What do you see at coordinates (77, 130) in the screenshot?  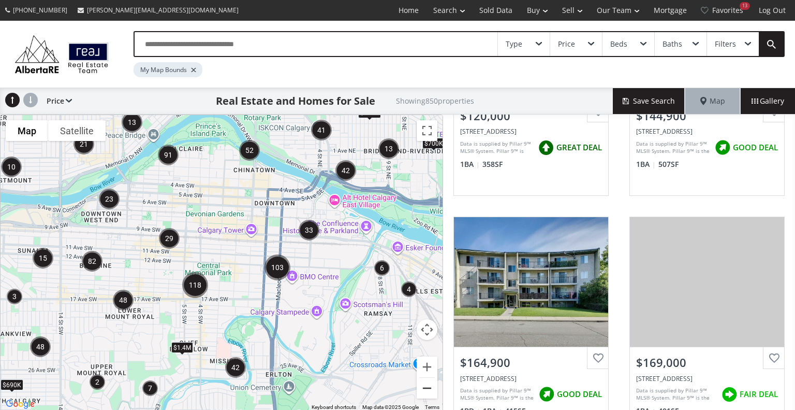 I see `button: Show satellite imagery` at bounding box center [77, 130].